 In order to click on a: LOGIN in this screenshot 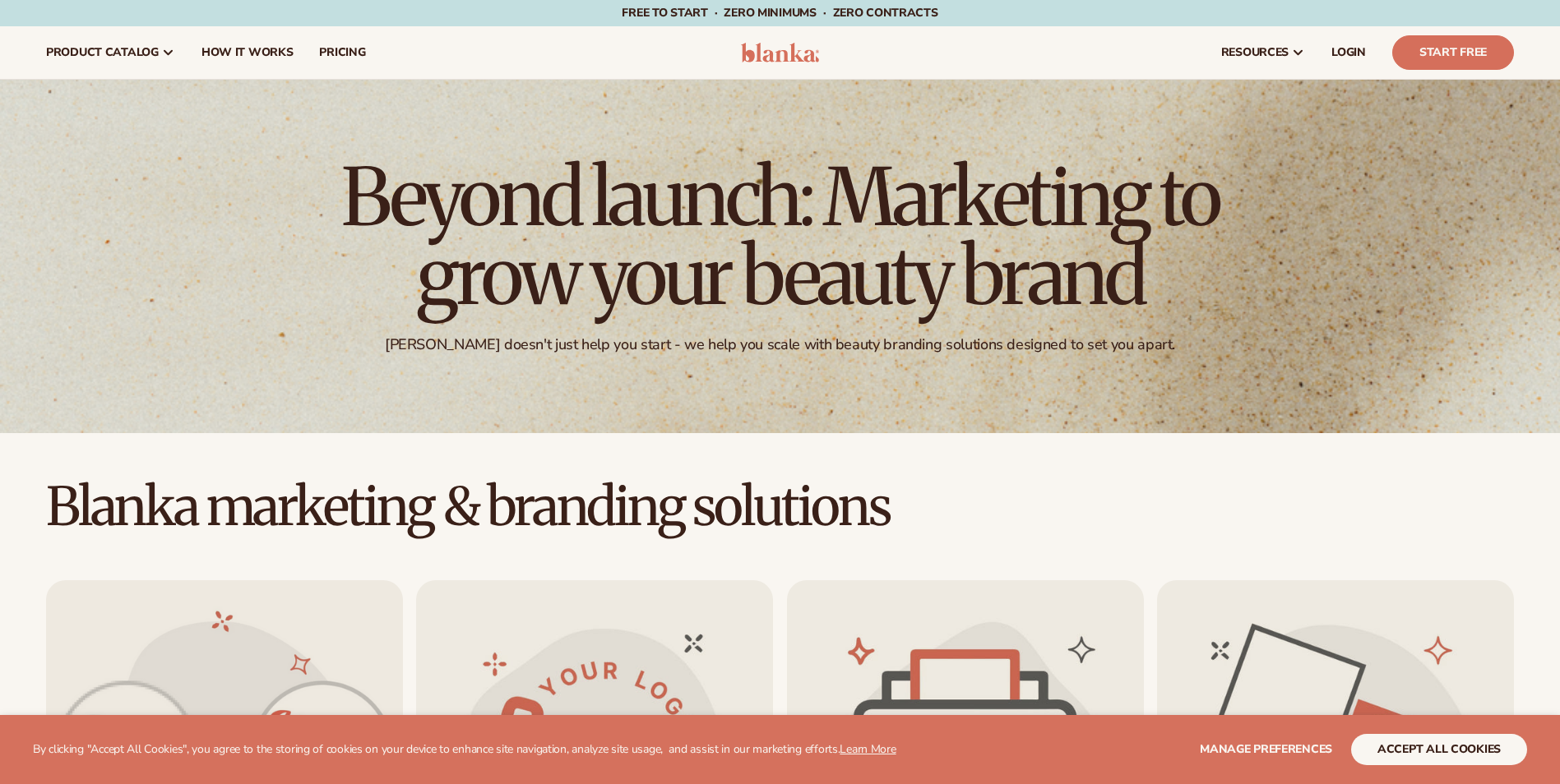, I will do `click(1348, 53)`.